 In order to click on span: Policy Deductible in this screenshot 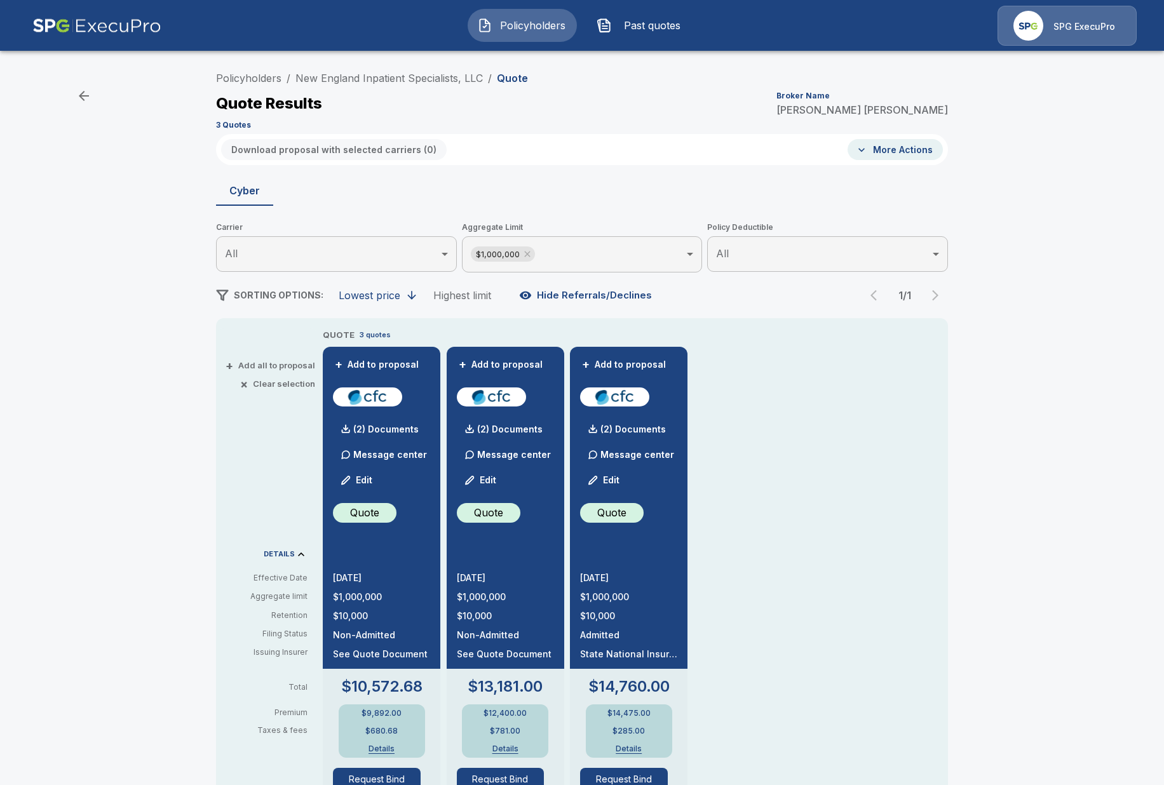, I will do `click(827, 227)`.